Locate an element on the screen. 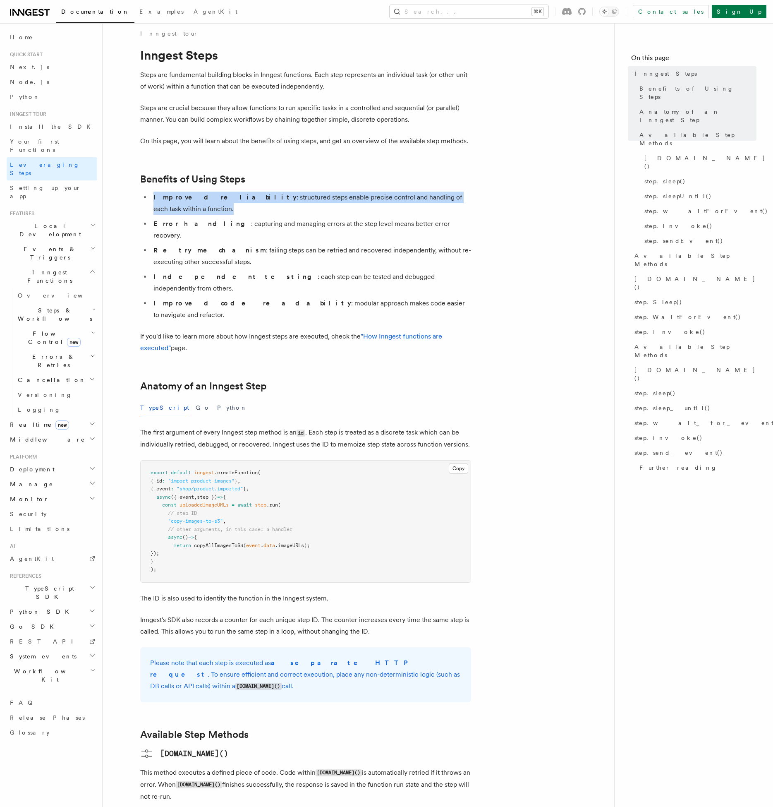 This screenshot has height=807, width=773. span: Glossary is located at coordinates (30, 732).